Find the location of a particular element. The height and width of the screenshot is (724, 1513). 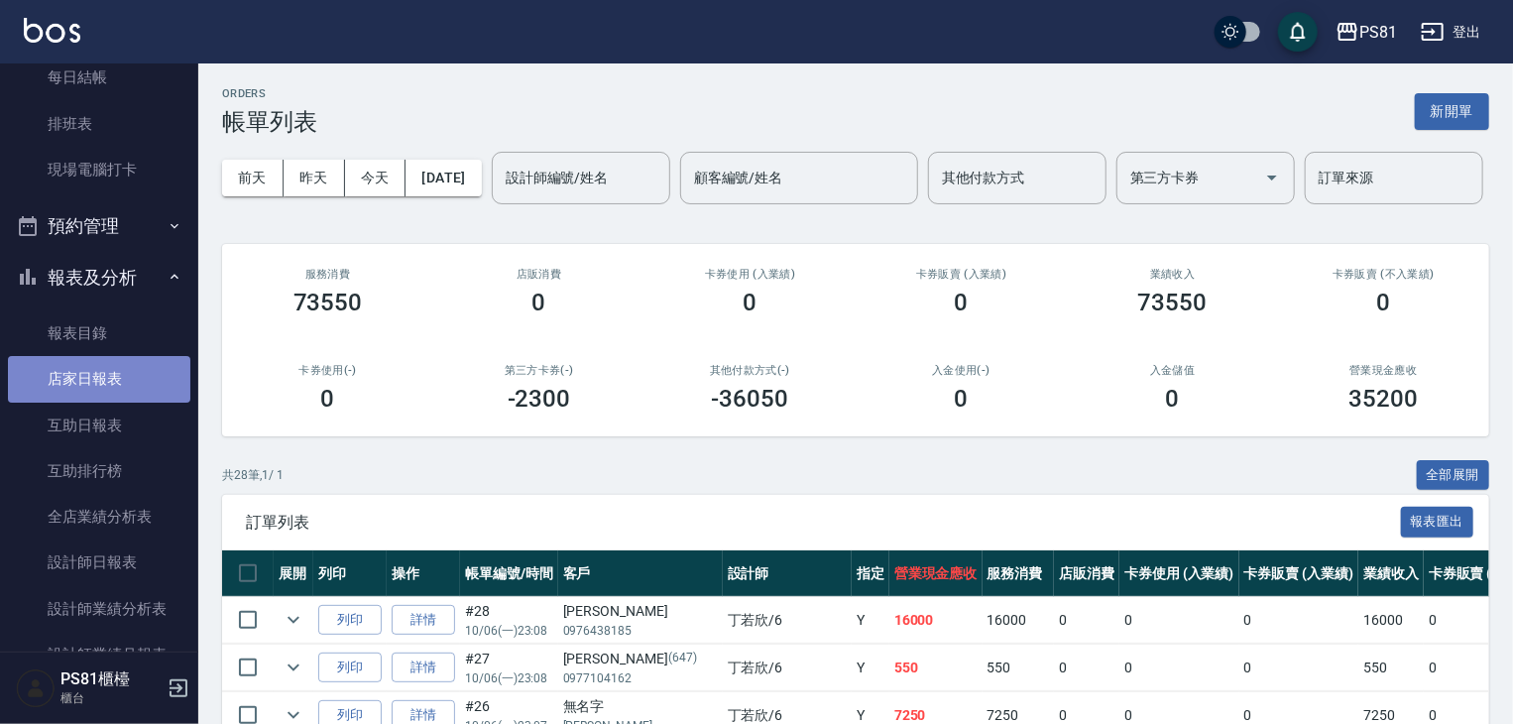

th: 展開 is located at coordinates (294, 573).